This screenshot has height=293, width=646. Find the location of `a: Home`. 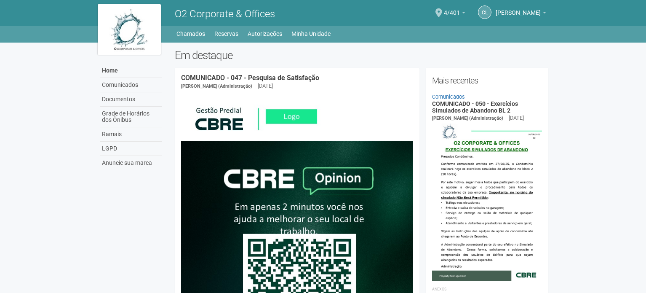

a: Home is located at coordinates (131, 71).